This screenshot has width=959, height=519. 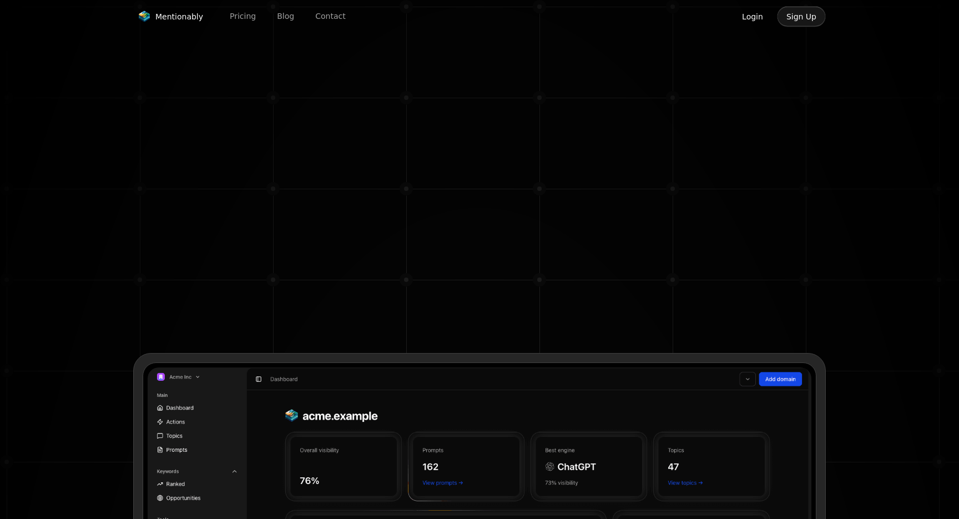 I want to click on button: Login, so click(x=752, y=17).